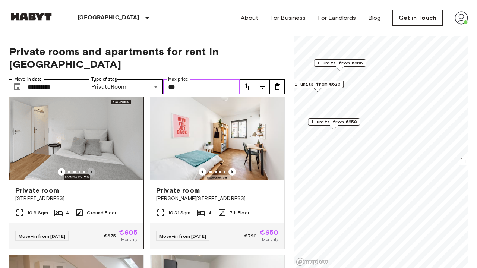 This screenshot has height=268, width=477. Describe the element at coordinates (217, 135) in the screenshot. I see `img: Marketing picture of unit DE-01-09-041-02Q` at that location.